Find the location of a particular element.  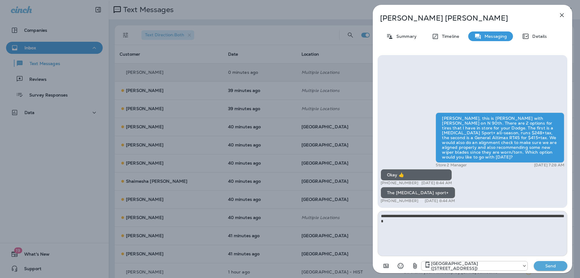

div: Okay 👍 is located at coordinates (416, 175).